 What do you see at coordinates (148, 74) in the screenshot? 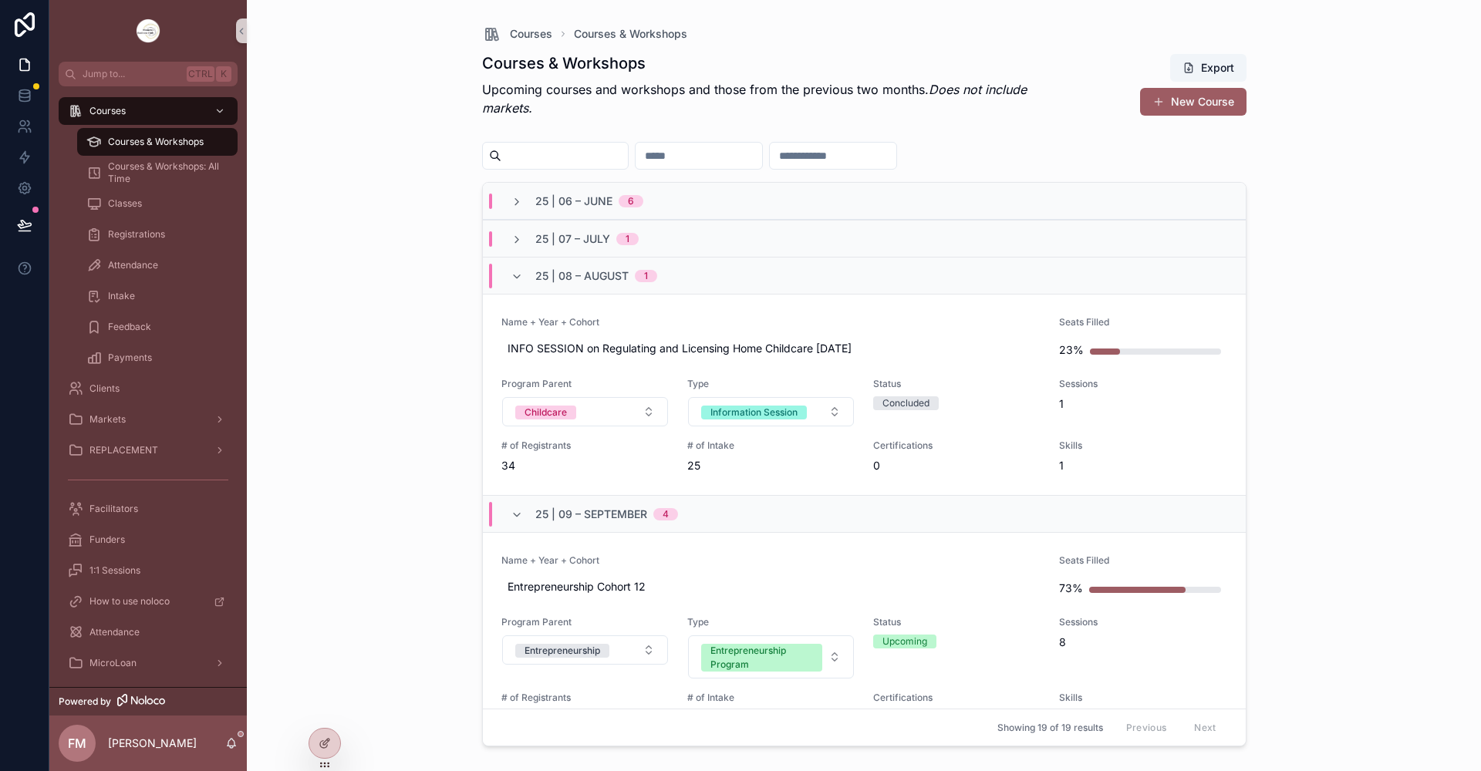
I see `button: Jump to...CtrlK` at bounding box center [148, 74].